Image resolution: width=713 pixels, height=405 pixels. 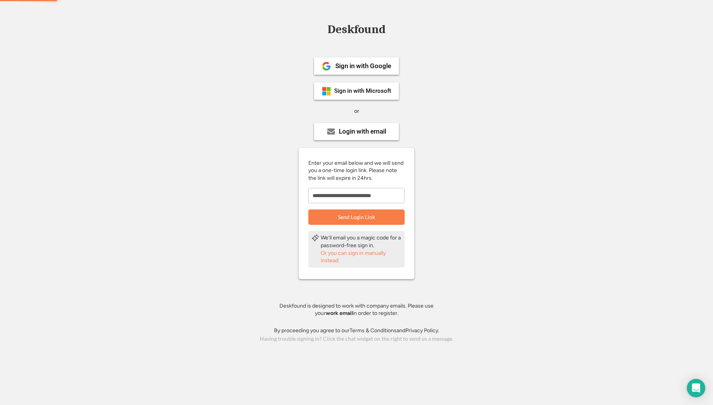 I want to click on div: Open Intercom Messenger, so click(x=696, y=388).